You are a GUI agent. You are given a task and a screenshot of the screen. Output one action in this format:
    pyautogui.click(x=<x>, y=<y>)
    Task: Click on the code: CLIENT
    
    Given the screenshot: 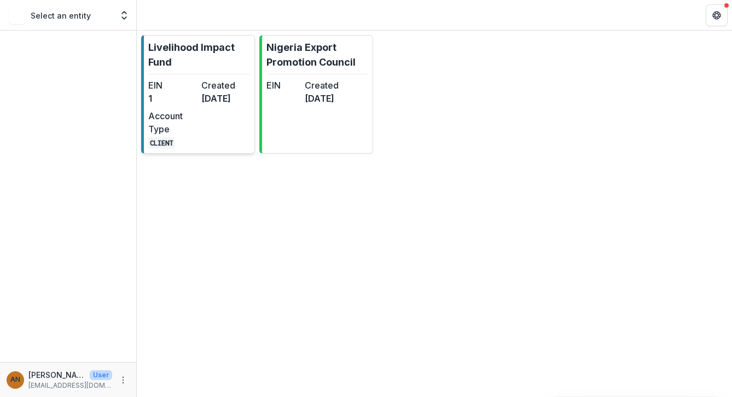 What is the action you would take?
    pyautogui.click(x=161, y=143)
    